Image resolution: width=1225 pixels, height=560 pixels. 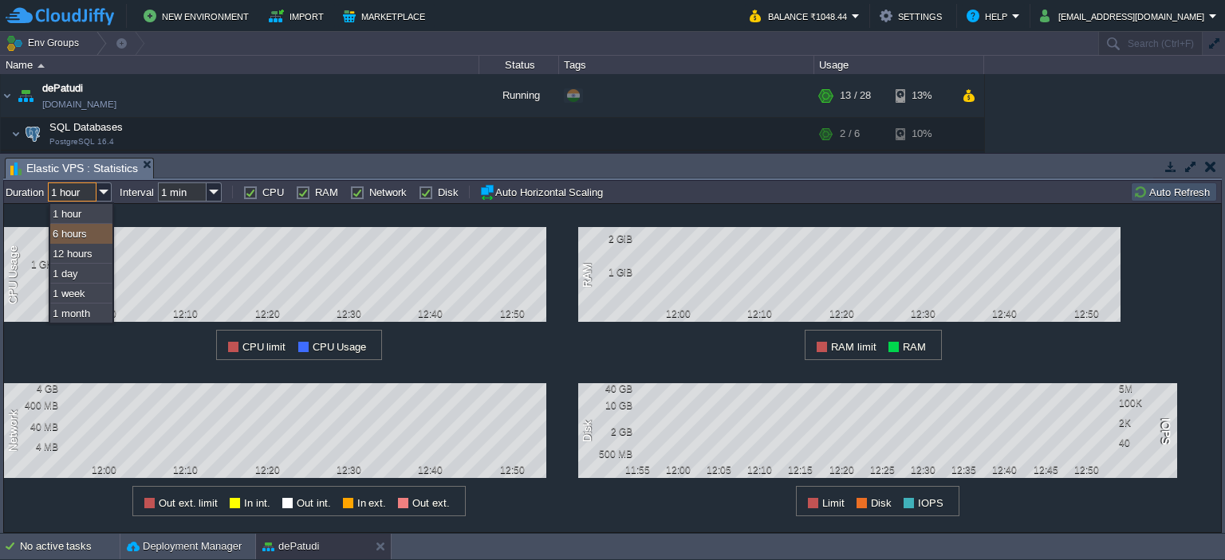 What do you see at coordinates (588, 431) in the screenshot?
I see `div: Disk` at bounding box center [588, 431].